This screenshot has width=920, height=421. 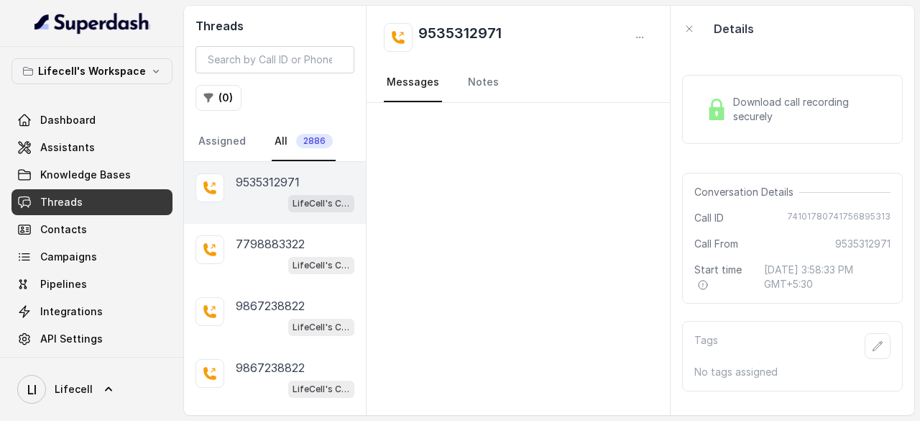 I want to click on span: 2886, so click(x=314, y=141).